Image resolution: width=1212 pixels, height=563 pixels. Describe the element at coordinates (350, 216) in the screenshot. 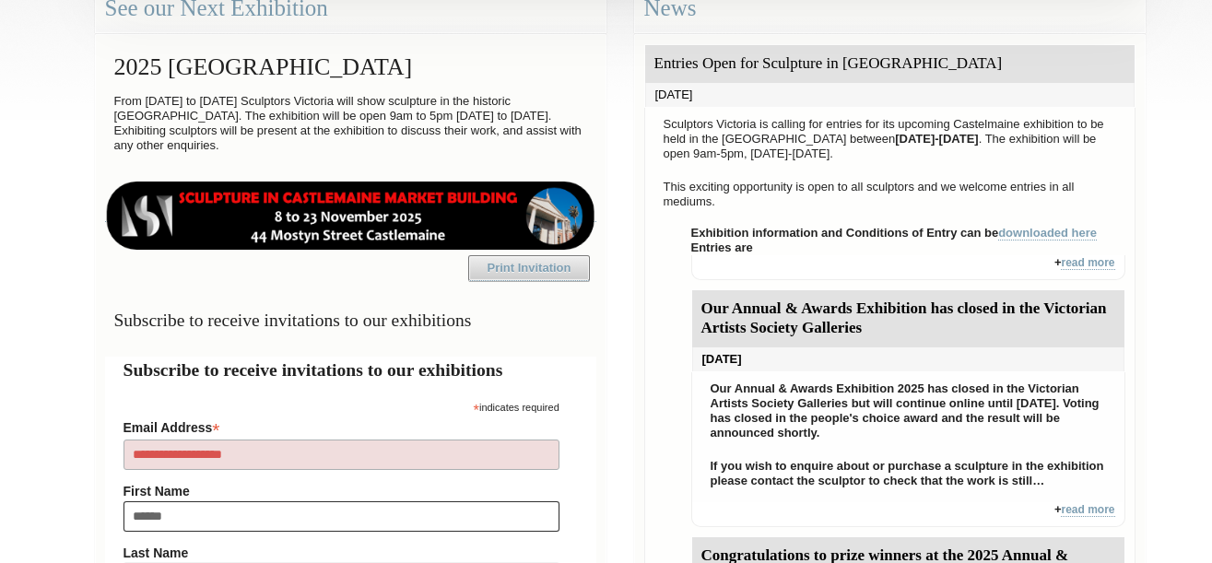

I see `img: castlemaine-ldrbd25v2.png` at that location.